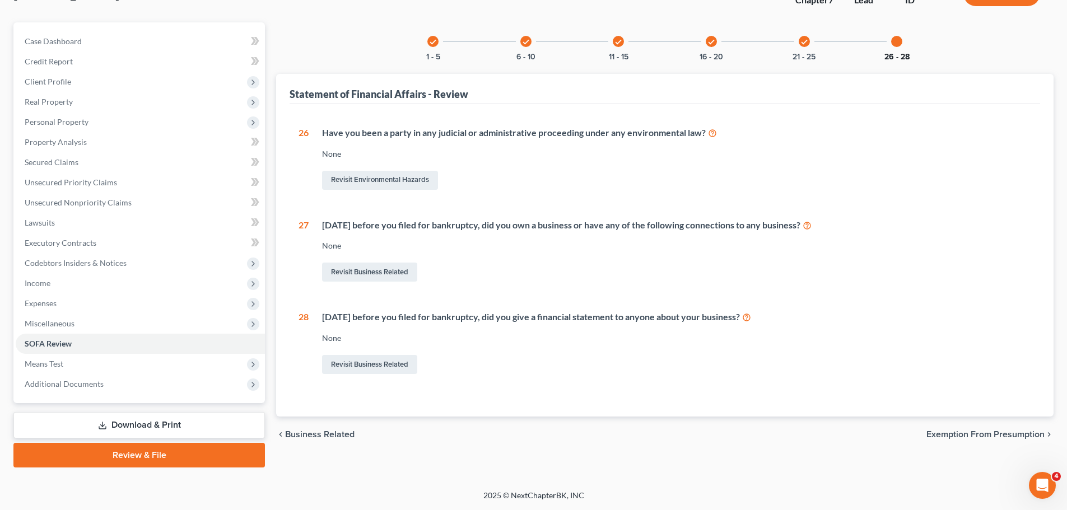 The image size is (1067, 510). What do you see at coordinates (49, 61) in the screenshot?
I see `span: Credit Report` at bounding box center [49, 61].